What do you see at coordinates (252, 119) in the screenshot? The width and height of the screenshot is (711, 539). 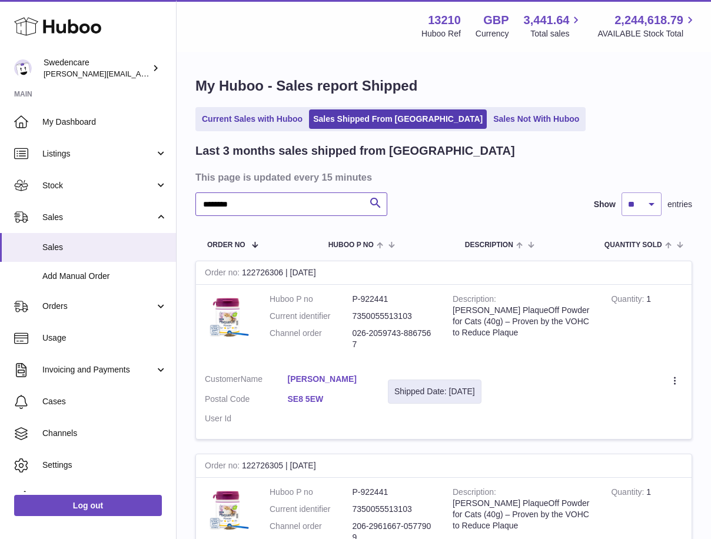 I see `a: Current Sales with Huboo` at bounding box center [252, 119].